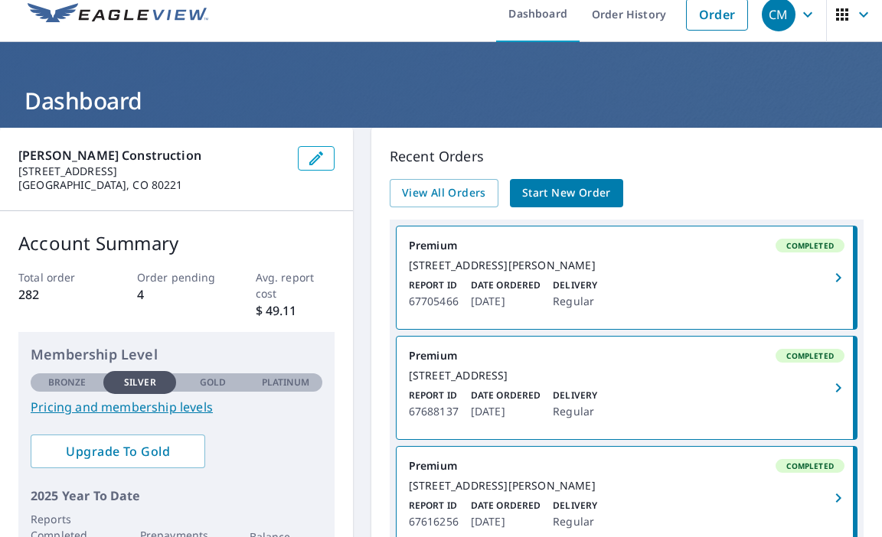 The width and height of the screenshot is (882, 537). What do you see at coordinates (444, 193) in the screenshot?
I see `a: View All Orders` at bounding box center [444, 193].